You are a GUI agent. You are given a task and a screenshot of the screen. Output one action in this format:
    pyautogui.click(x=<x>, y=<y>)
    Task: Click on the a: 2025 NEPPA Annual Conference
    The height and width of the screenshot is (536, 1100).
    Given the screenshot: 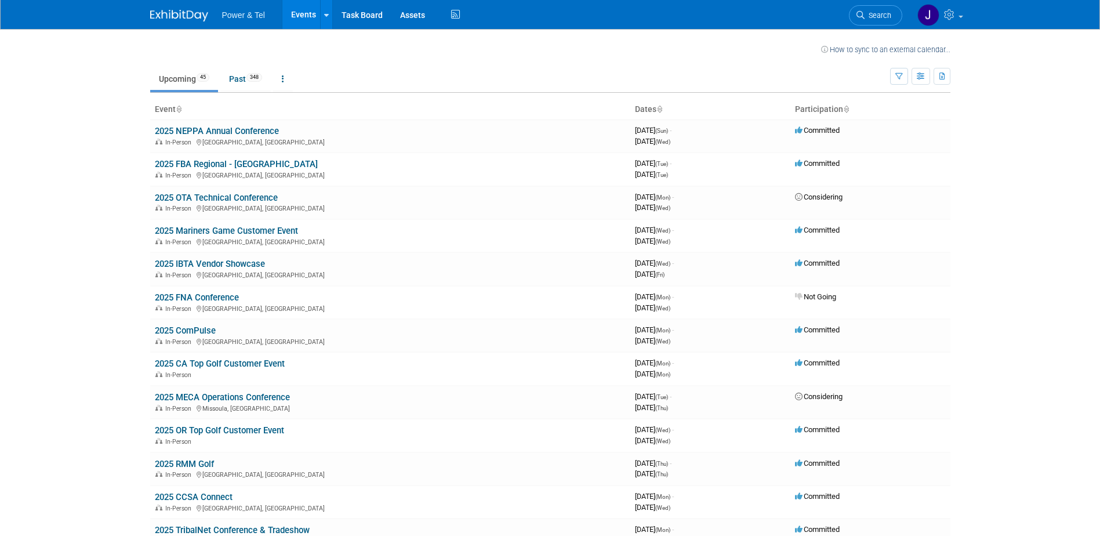 What is the action you would take?
    pyautogui.click(x=217, y=131)
    